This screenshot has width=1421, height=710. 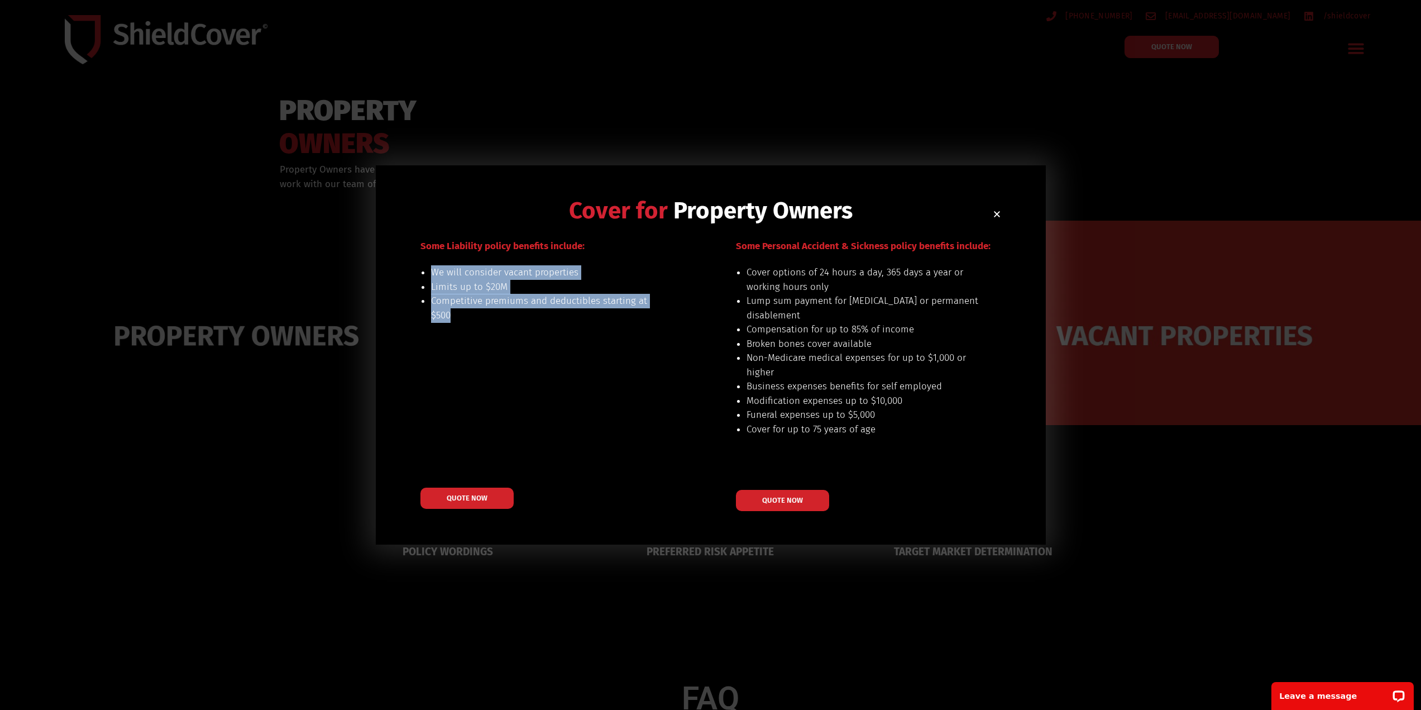 What do you see at coordinates (135, 21) in the screenshot?
I see `button: Open LiveChat chat widget` at bounding box center [135, 21].